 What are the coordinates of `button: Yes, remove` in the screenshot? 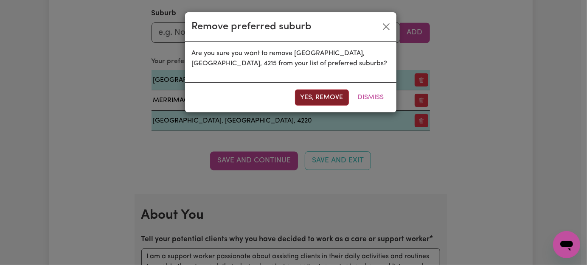 It's located at (322, 98).